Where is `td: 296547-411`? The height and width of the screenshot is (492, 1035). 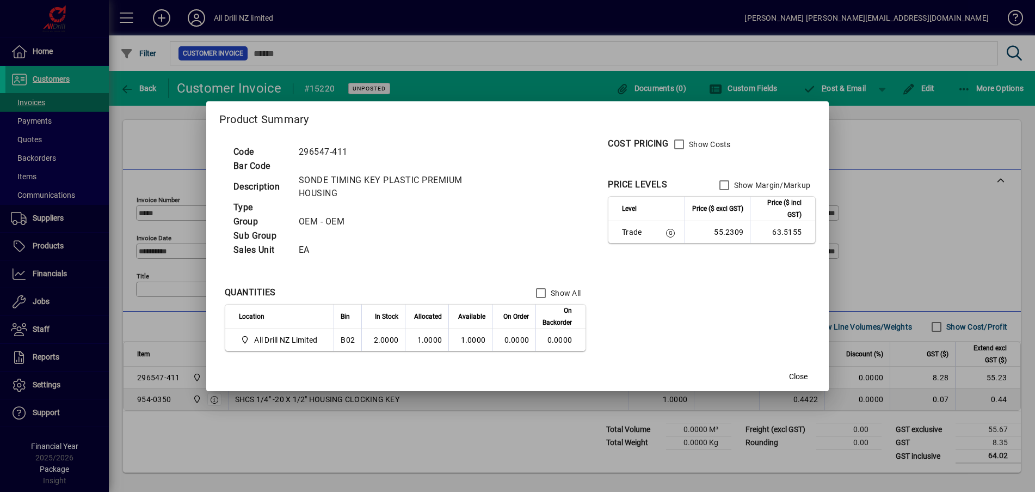 td: 296547-411 is located at coordinates (392, 152).